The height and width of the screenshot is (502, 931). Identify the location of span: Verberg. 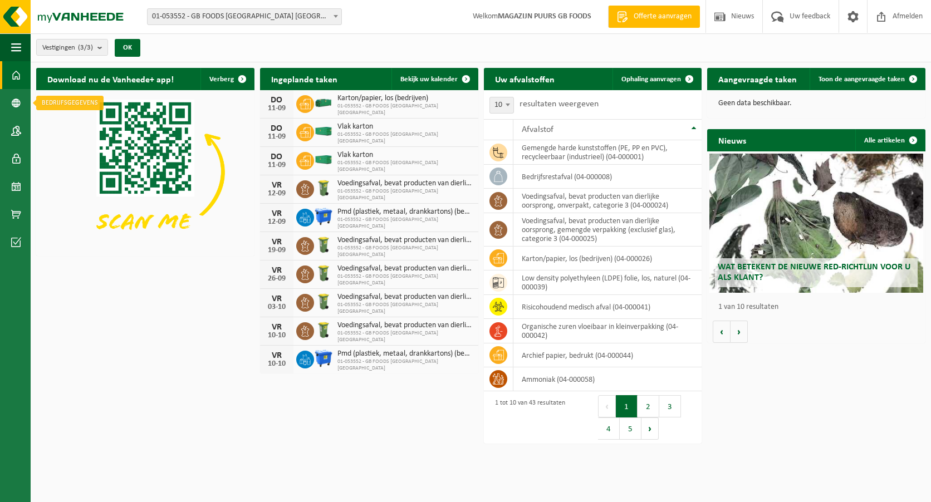
(222, 79).